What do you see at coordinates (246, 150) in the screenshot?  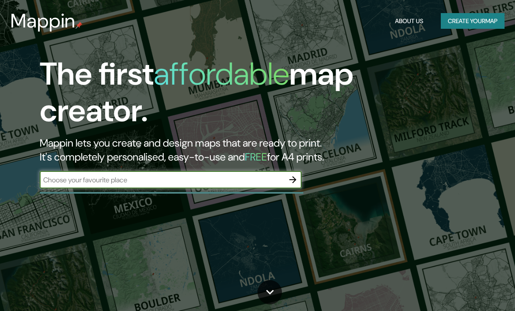 I see `h2: Mappin lets you create and design maps that are ready to print. It's completely personalised, eas...` at bounding box center [246, 150].